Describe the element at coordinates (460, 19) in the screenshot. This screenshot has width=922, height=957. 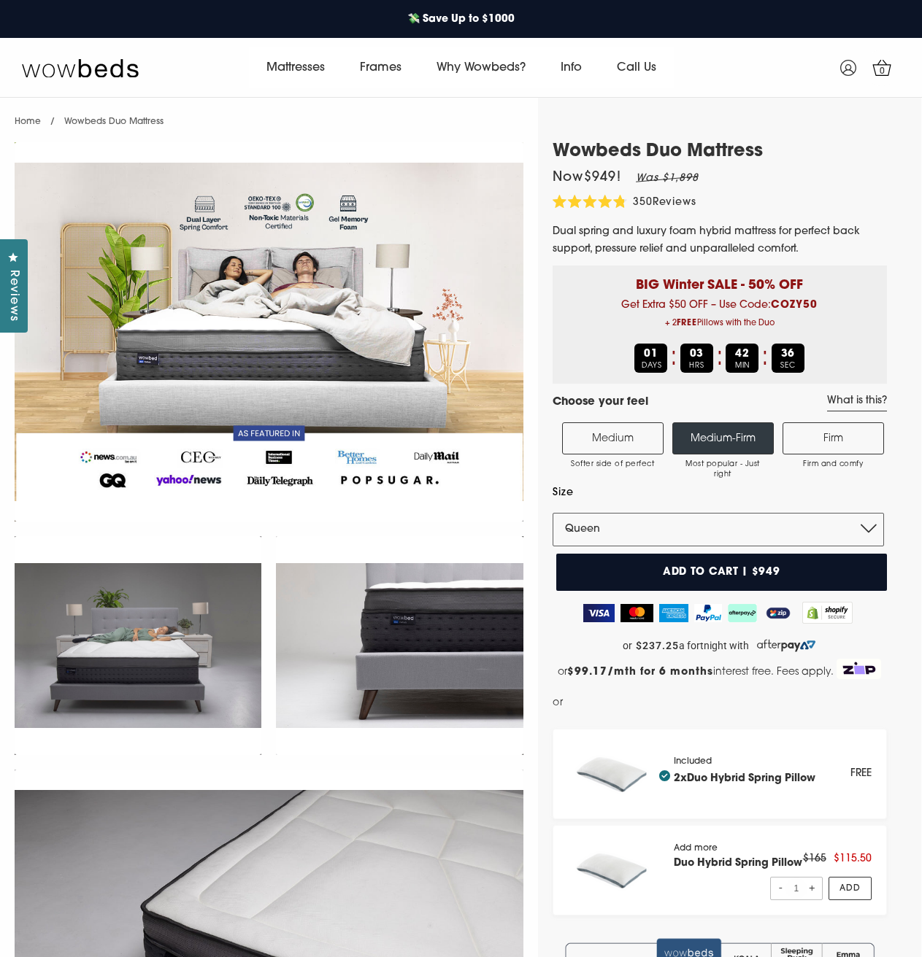
I see `p: 💸 Save Up to $1000` at that location.